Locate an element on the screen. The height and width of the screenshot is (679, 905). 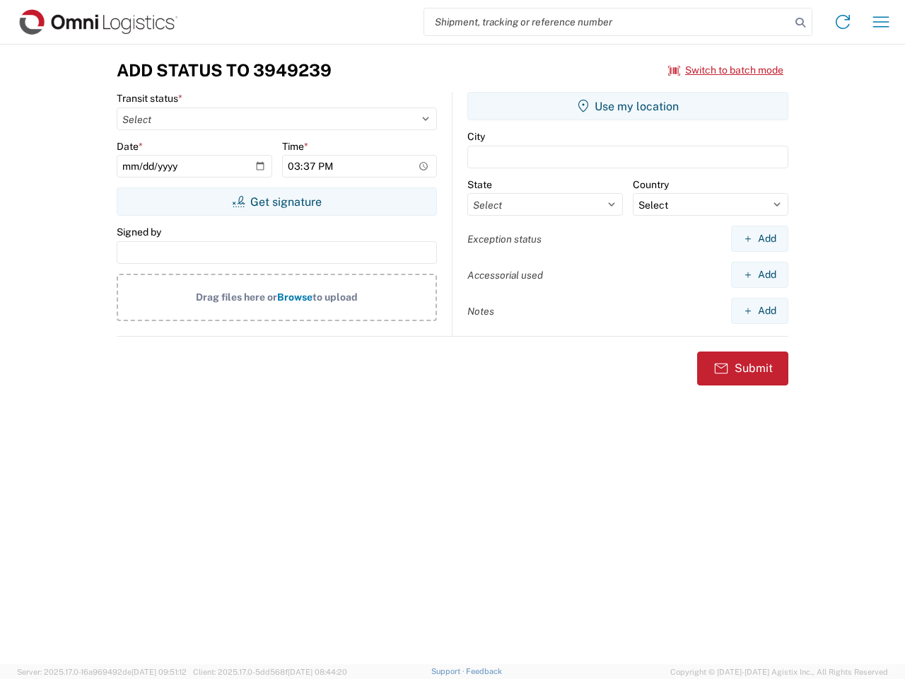
button: Switch to batch mode is located at coordinates (725, 70).